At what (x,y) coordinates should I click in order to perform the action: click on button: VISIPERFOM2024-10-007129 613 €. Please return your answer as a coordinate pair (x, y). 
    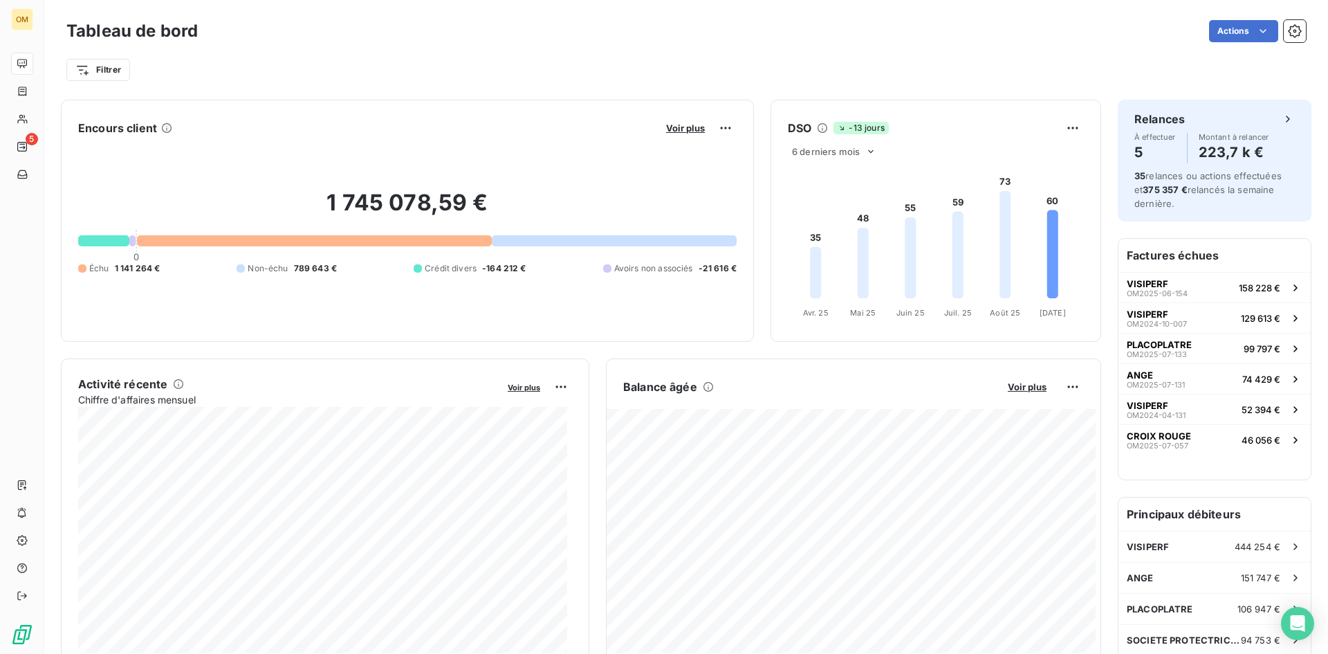
    Looking at the image, I should click on (1215, 318).